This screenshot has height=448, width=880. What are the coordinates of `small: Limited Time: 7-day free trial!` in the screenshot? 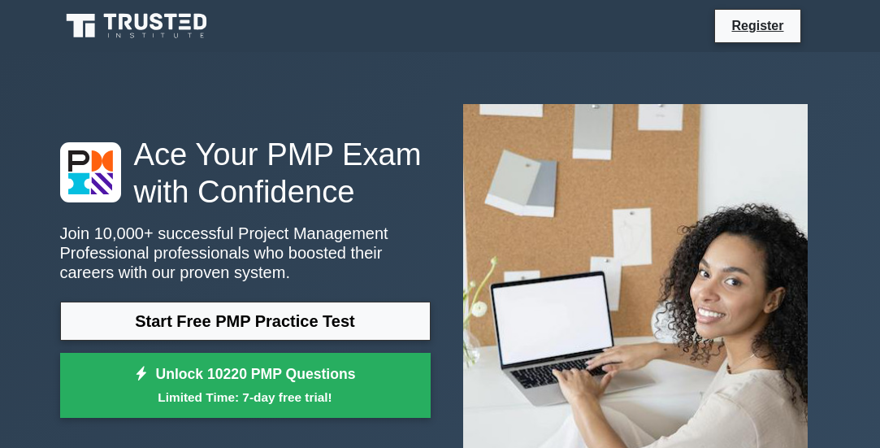 It's located at (245, 396).